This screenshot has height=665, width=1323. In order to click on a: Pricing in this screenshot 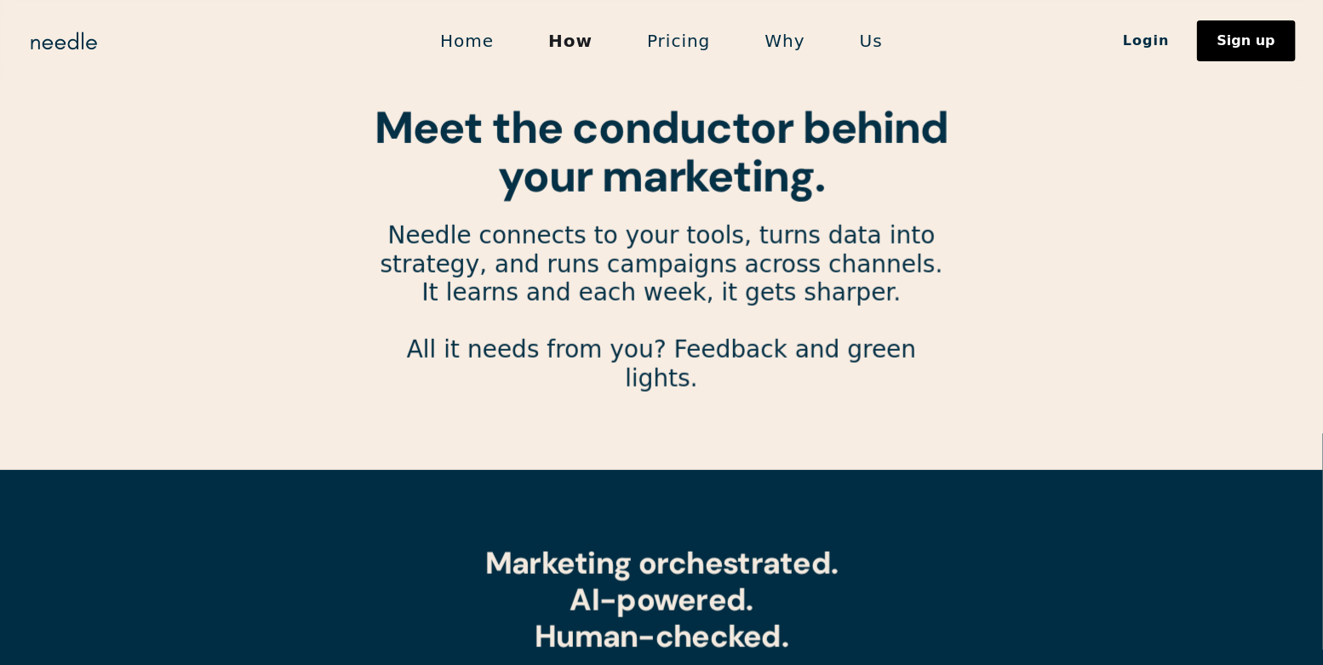, I will do `click(679, 41)`.